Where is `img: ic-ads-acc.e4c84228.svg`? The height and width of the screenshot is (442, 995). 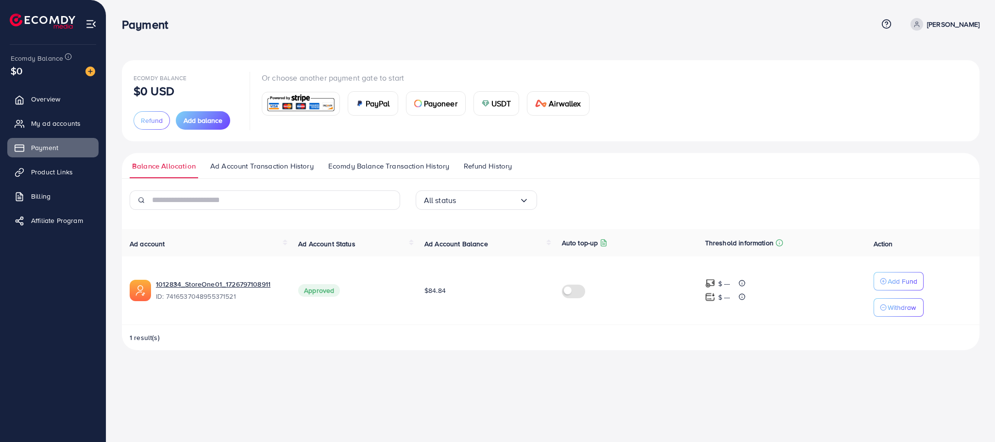 img: ic-ads-acc.e4c84228.svg is located at coordinates (140, 290).